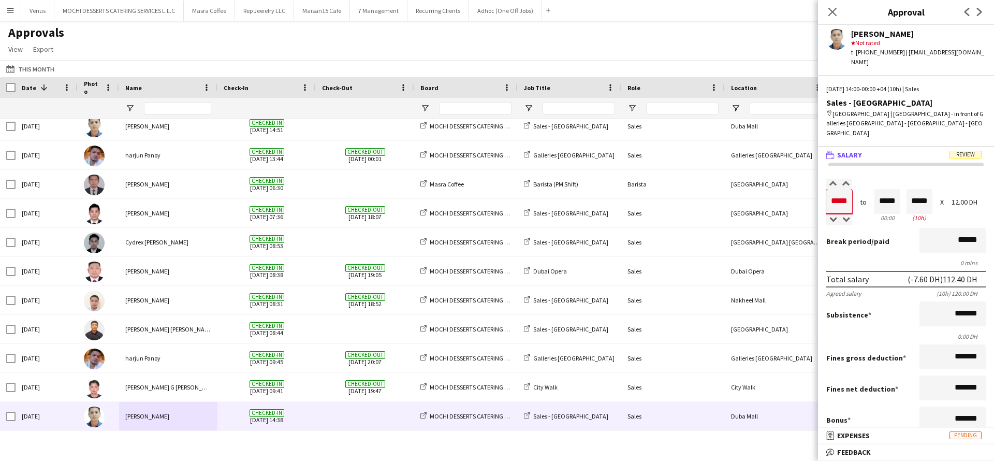 Image resolution: width=994 pixels, height=461 pixels. I want to click on button: This Month, so click(30, 69).